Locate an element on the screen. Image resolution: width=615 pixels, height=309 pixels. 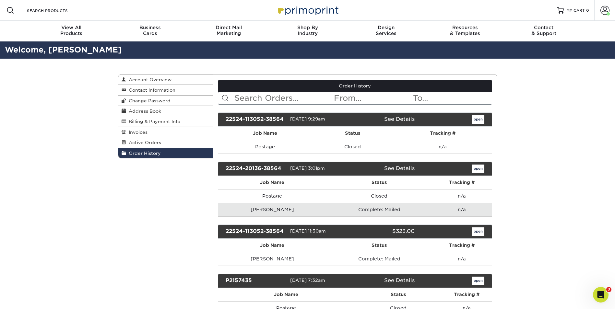
a: BusinessCards is located at coordinates (150, 31).